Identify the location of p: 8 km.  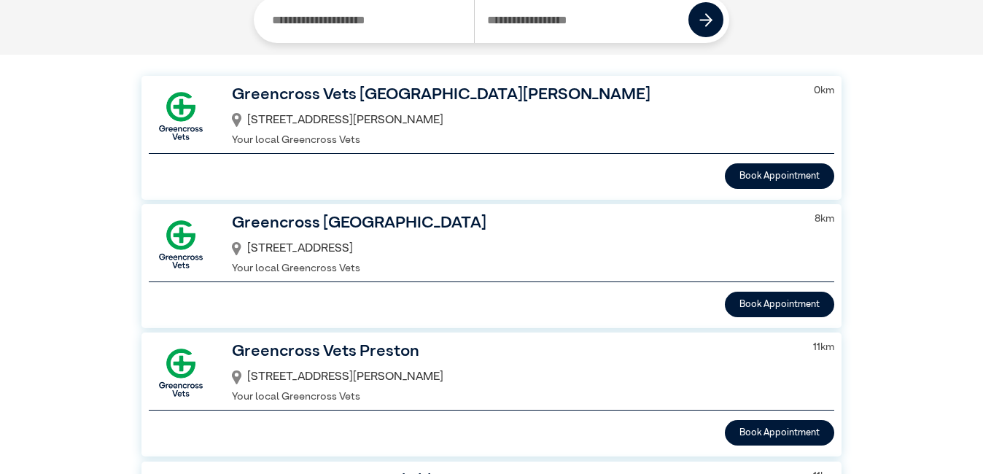
(824, 219).